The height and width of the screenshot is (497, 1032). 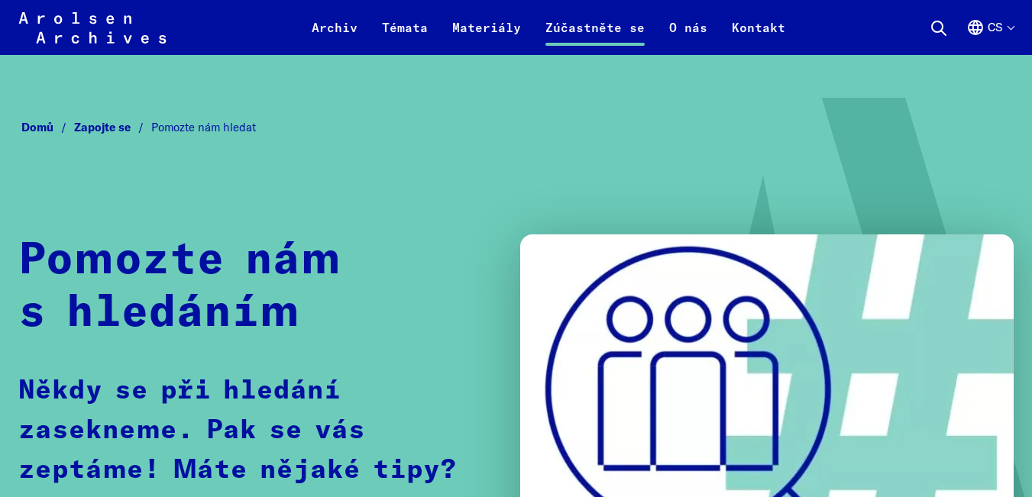 I want to click on font: Domů, so click(x=37, y=127).